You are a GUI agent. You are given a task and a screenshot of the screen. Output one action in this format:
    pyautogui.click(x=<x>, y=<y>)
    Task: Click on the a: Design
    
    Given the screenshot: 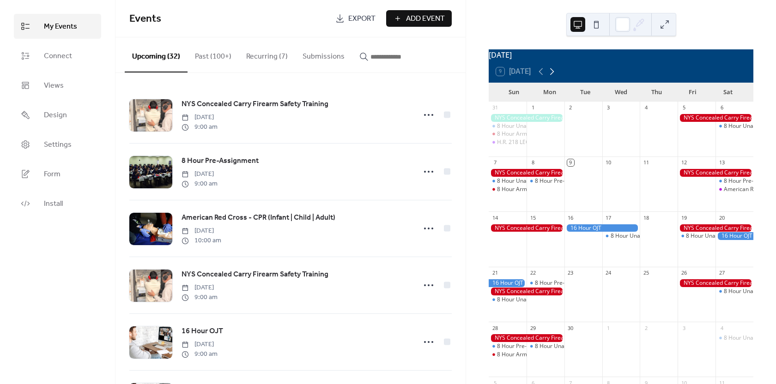 What is the action you would take?
    pyautogui.click(x=57, y=115)
    